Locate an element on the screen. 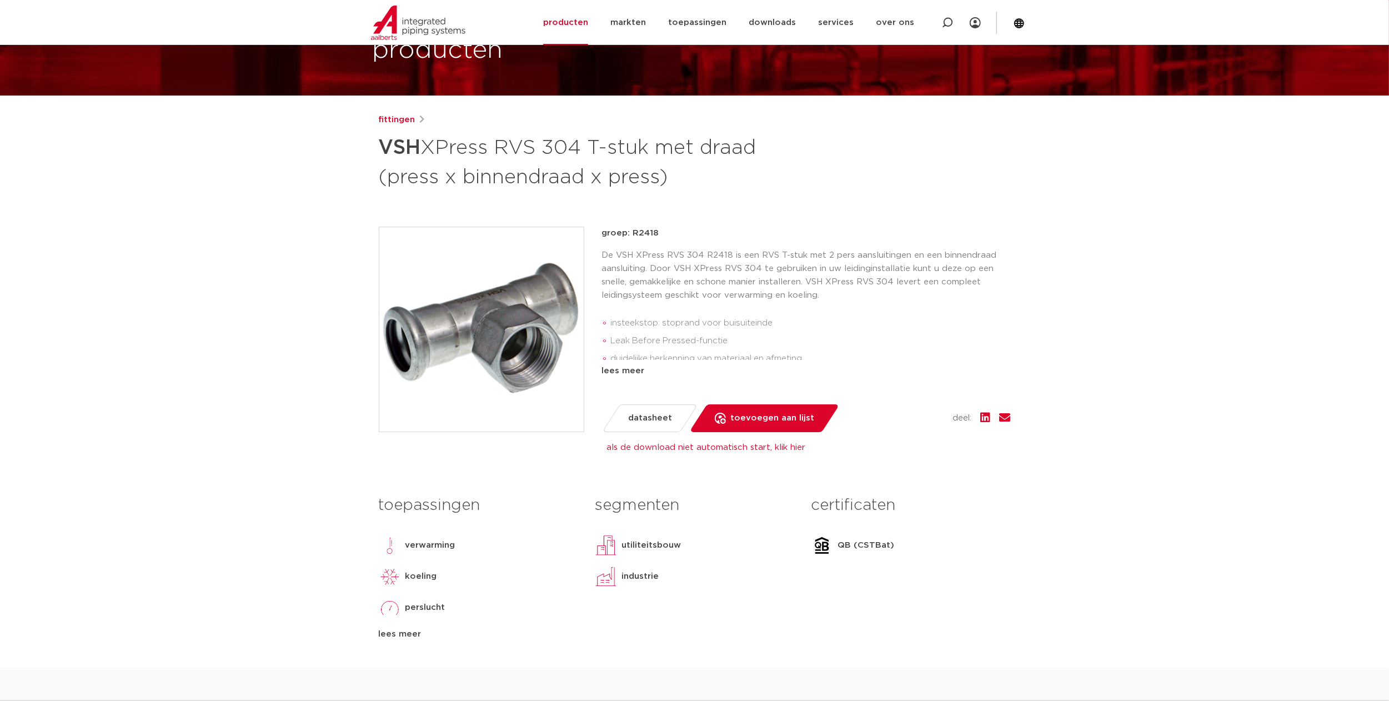 This screenshot has height=701, width=1389. img: QB (CSTBat) is located at coordinates (822, 545).